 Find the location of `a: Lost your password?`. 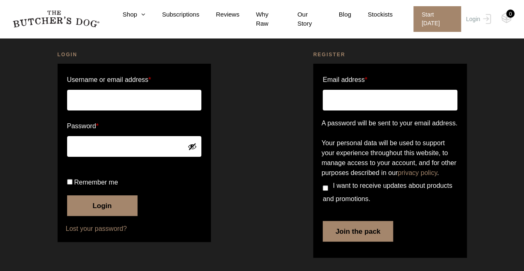

a: Lost your password? is located at coordinates (134, 229).